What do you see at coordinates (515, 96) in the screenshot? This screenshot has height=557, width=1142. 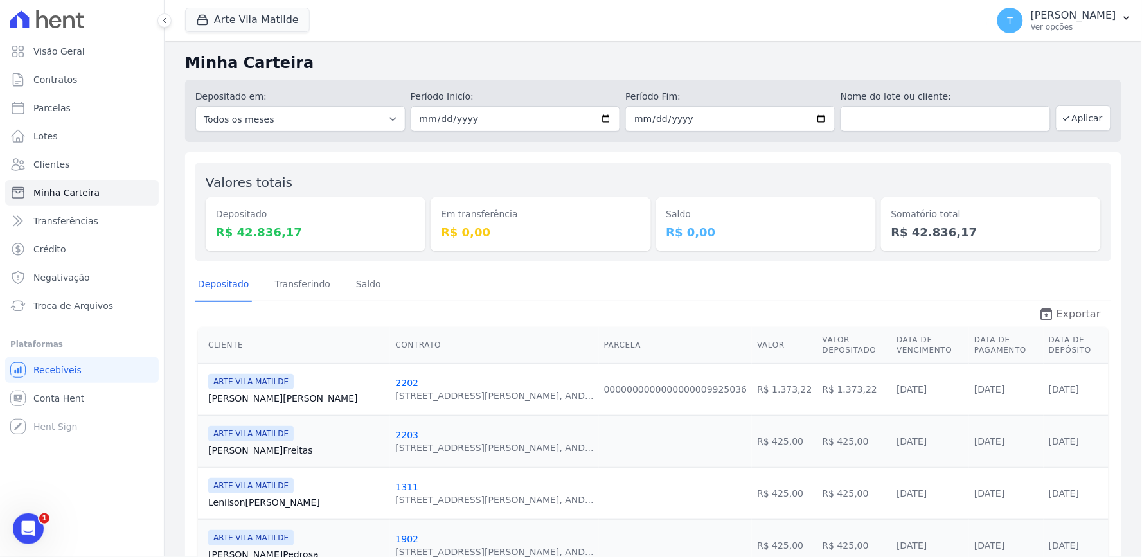 I see `label: Período Inicío:` at bounding box center [515, 96].